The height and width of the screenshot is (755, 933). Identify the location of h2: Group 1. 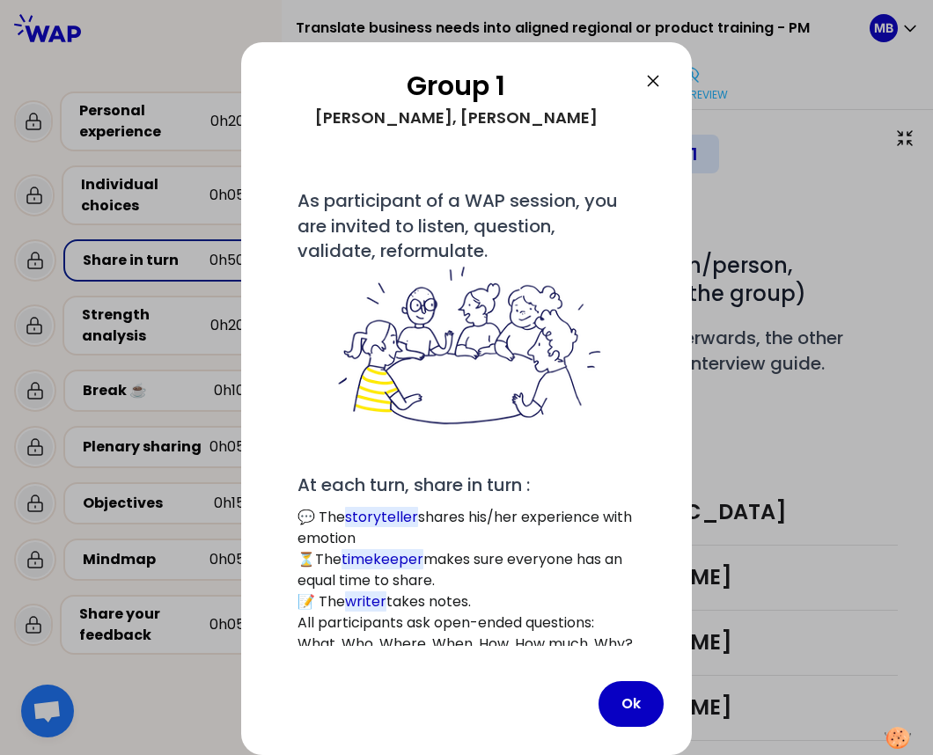
(456, 86).